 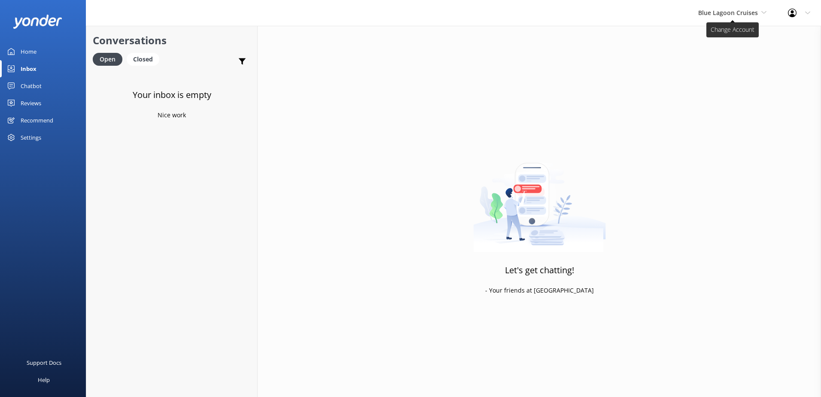 What do you see at coordinates (539, 270) in the screenshot?
I see `h3: Let's get chatting!` at bounding box center [539, 270].